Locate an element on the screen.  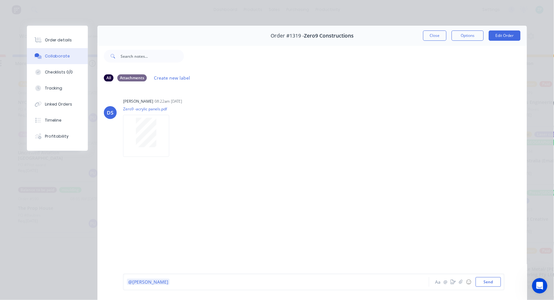
span: Zero9 Constructions is located at coordinates (329, 36).